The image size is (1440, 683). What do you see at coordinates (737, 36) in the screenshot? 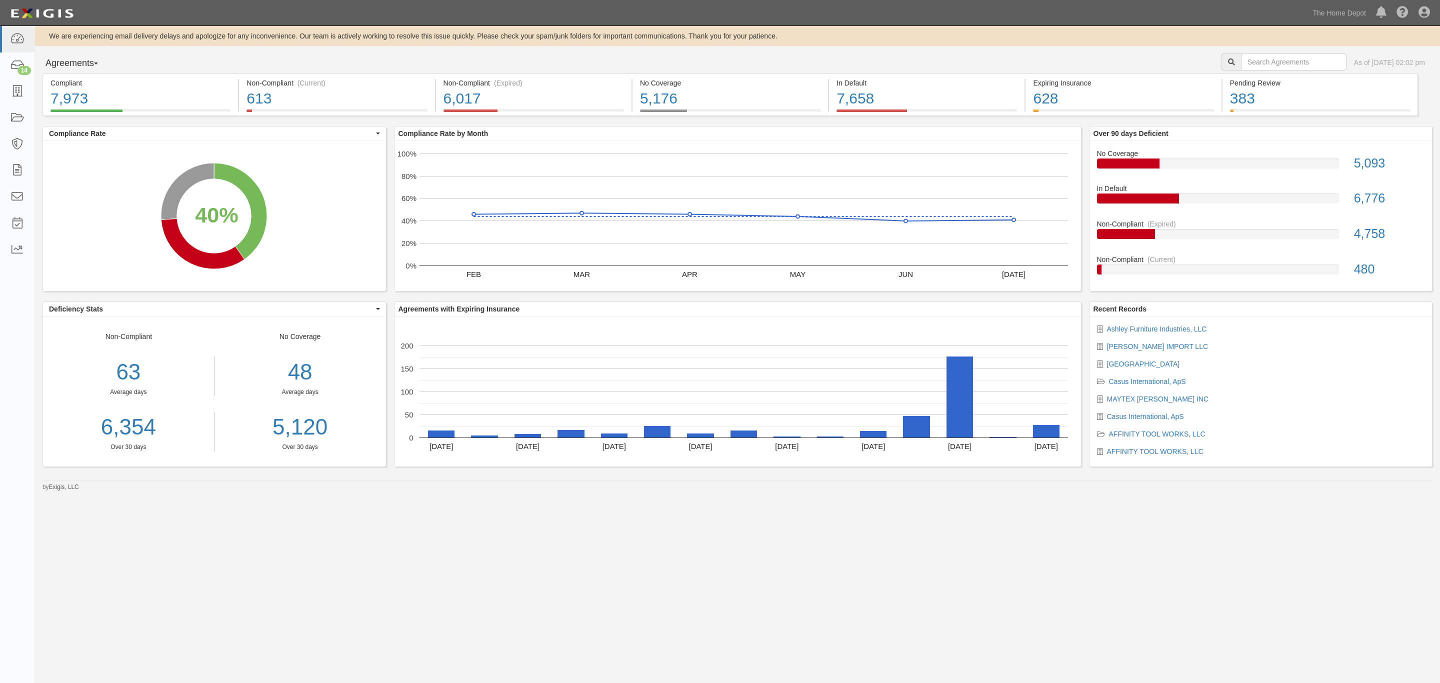
I see `div: We are experiencing email delivery delays and apologize for any inconvenience. Our team is active...` at bounding box center [737, 36].